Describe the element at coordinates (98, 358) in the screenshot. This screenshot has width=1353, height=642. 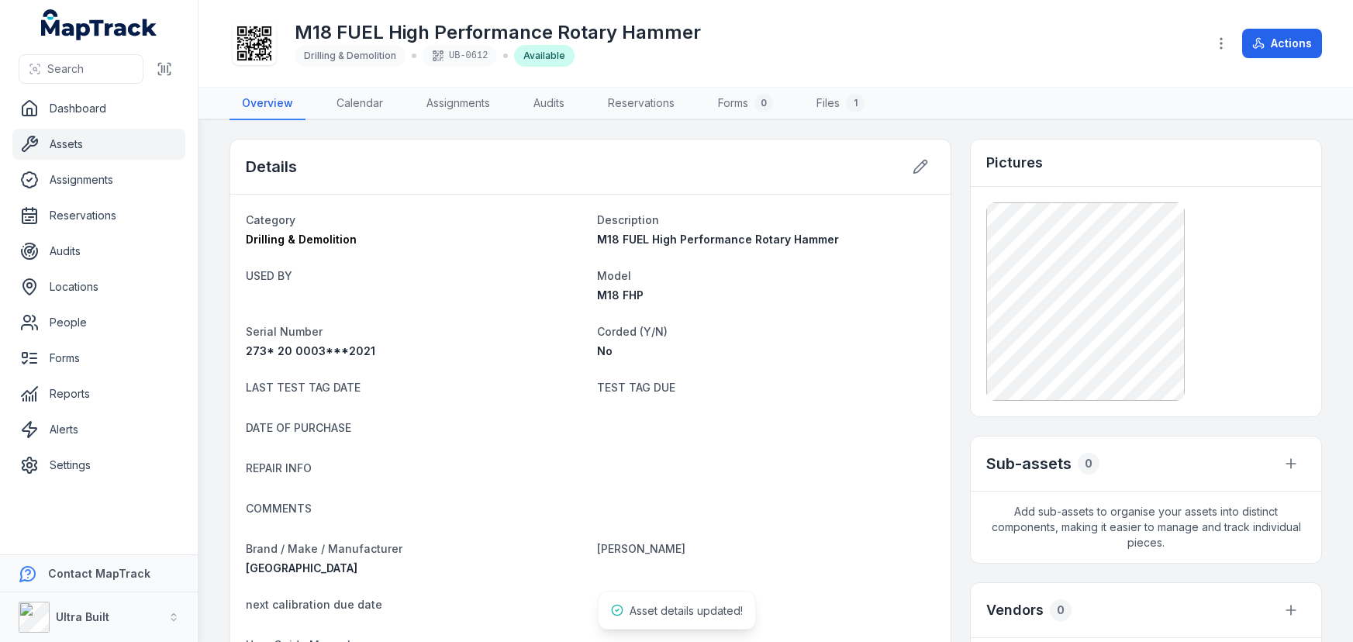
I see `a: Forms` at that location.